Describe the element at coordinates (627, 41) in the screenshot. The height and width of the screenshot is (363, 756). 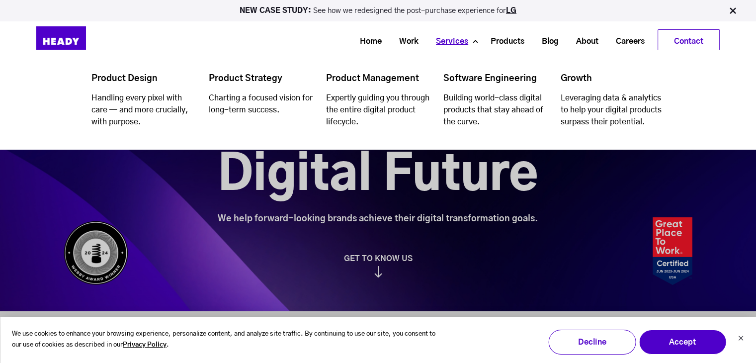
I see `a: Careers` at that location.